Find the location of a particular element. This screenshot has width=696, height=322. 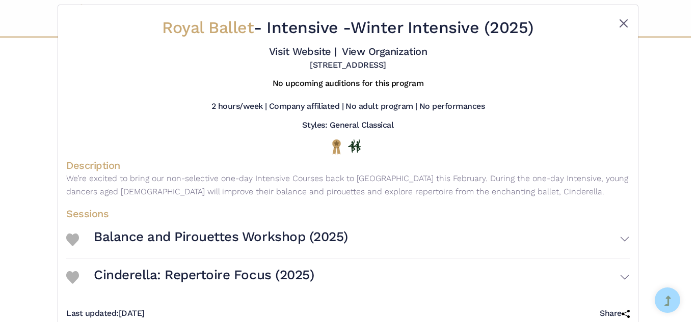

h5: Company affiliated | is located at coordinates (306, 106).